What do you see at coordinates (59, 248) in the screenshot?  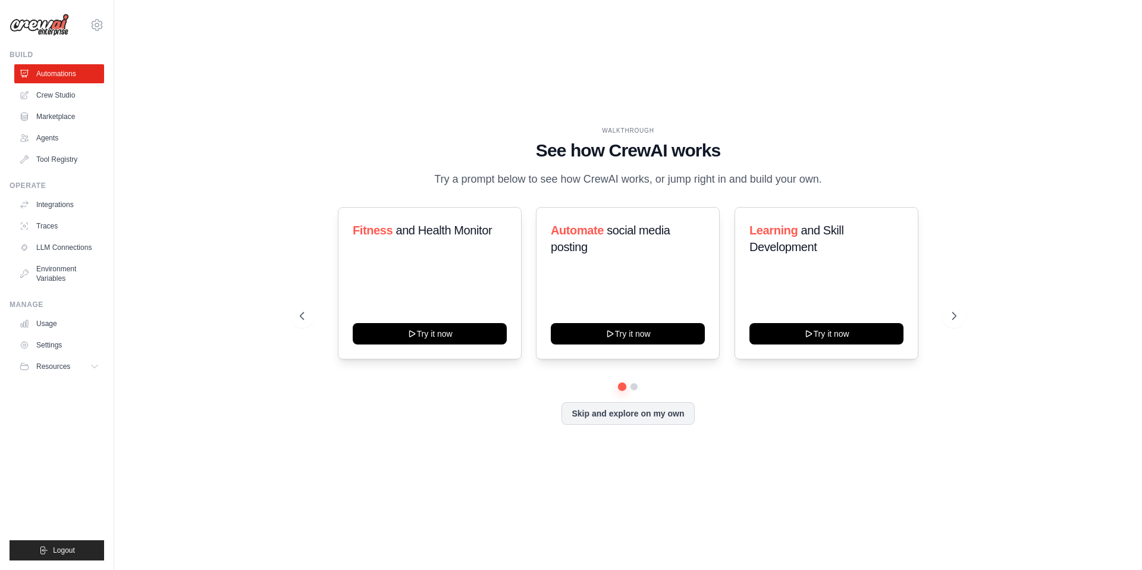 I see `a: LLM Connections` at bounding box center [59, 248].